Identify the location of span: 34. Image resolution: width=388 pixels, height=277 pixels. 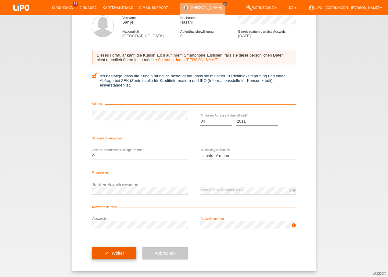
(75, 4).